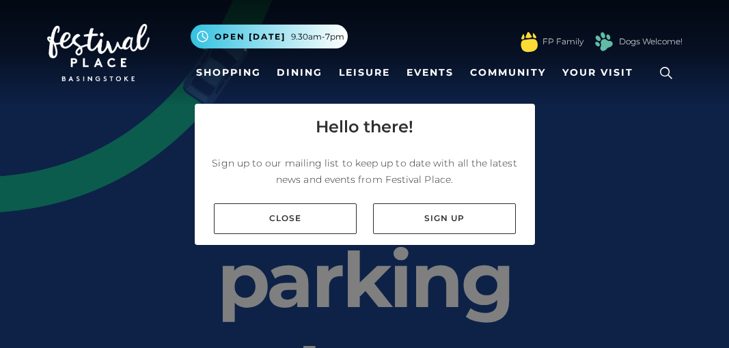  What do you see at coordinates (228, 72) in the screenshot?
I see `a: Shopping` at bounding box center [228, 72].